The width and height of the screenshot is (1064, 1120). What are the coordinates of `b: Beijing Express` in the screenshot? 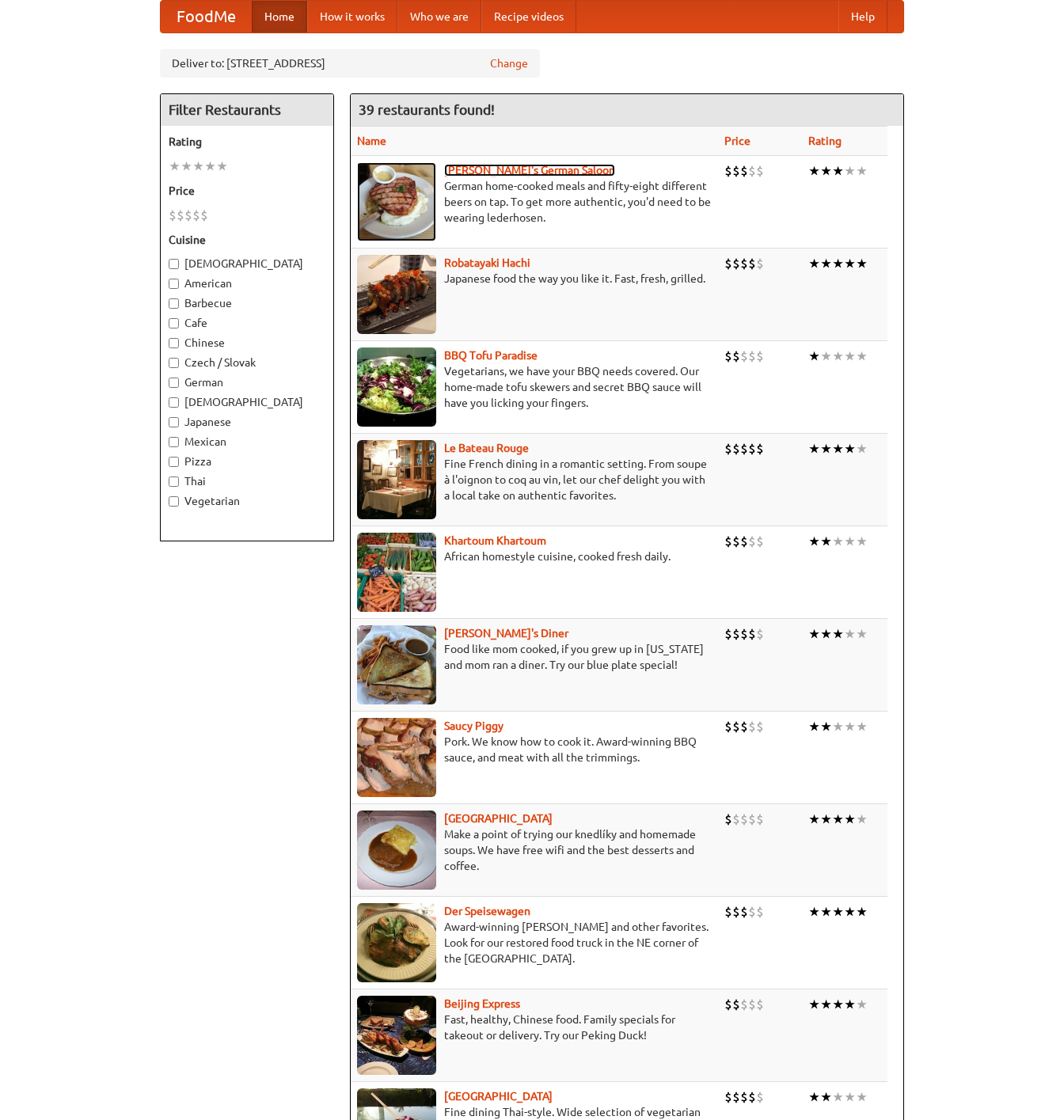 It's located at (482, 1003).